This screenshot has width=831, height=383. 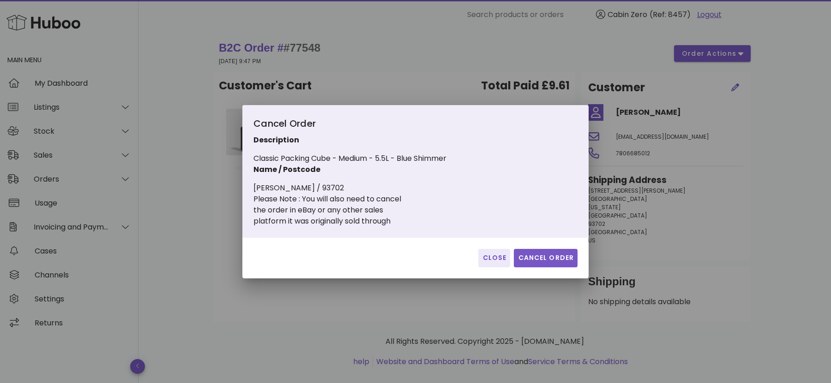 What do you see at coordinates (357, 210) in the screenshot?
I see `div: Please Note : You will also need to cancel the order in eBay or any other sales platform it was o...` at bounding box center [357, 210].